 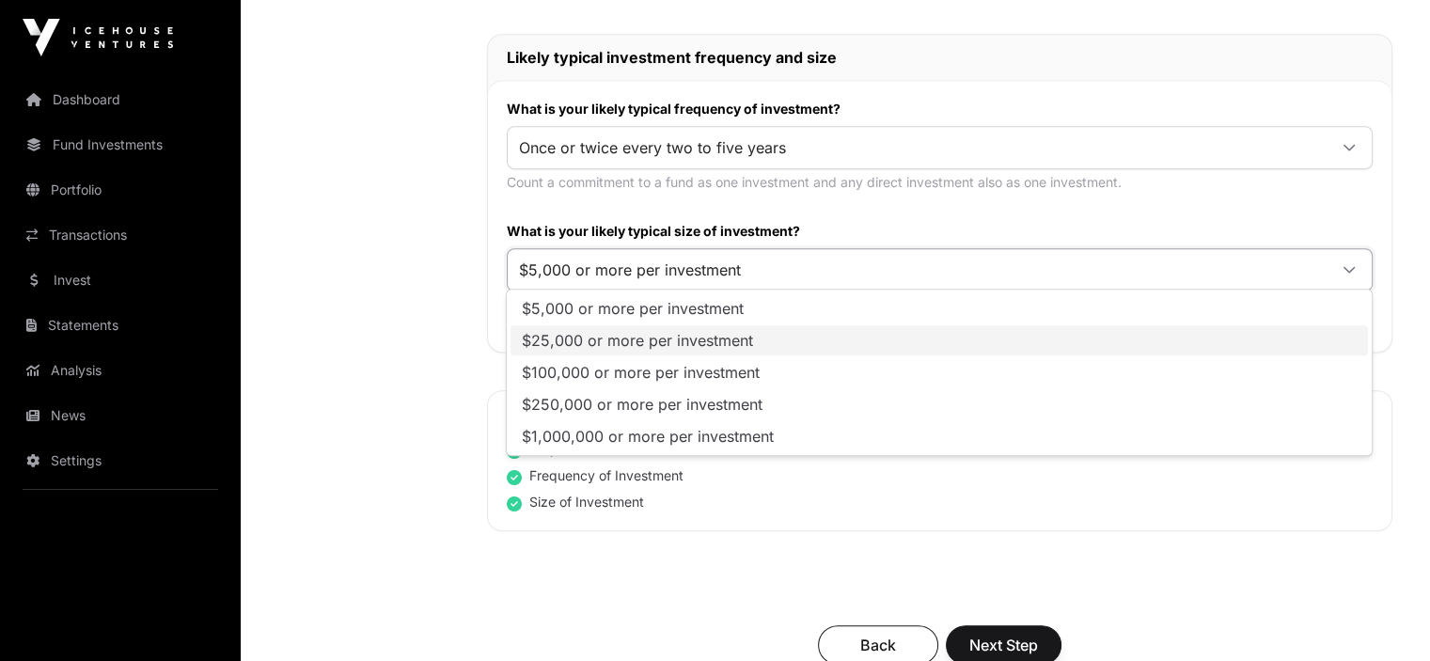 I want to click on a: Statements, so click(x=120, y=325).